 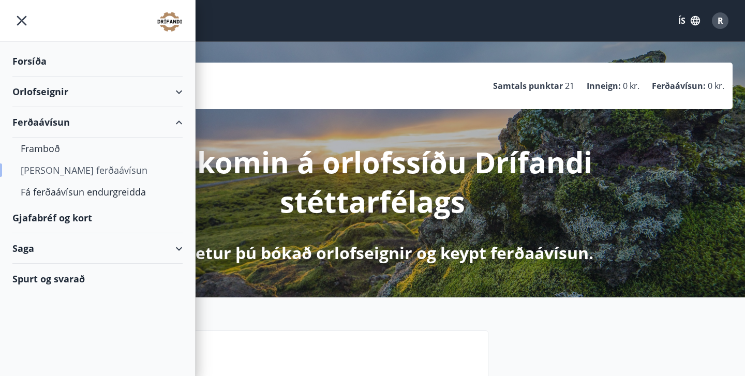 What do you see at coordinates (528, 86) in the screenshot?
I see `p: Samtals punktar` at bounding box center [528, 86].